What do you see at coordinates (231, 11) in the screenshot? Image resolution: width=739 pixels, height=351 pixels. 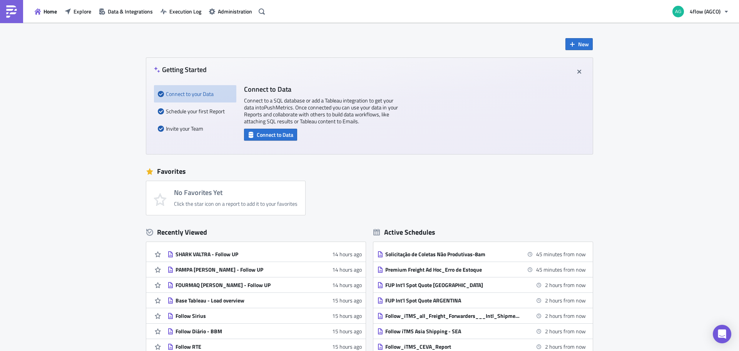 I see `button: Administration` at bounding box center [231, 11].